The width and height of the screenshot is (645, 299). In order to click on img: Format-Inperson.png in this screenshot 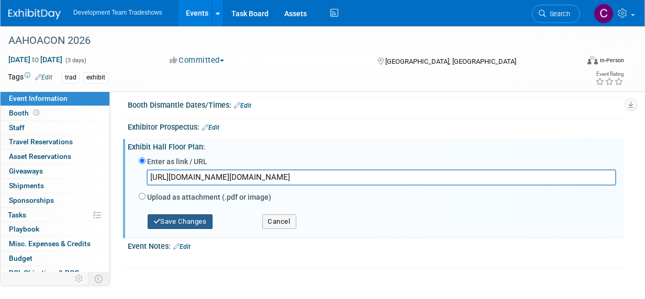, I will do `click(592, 60)`.